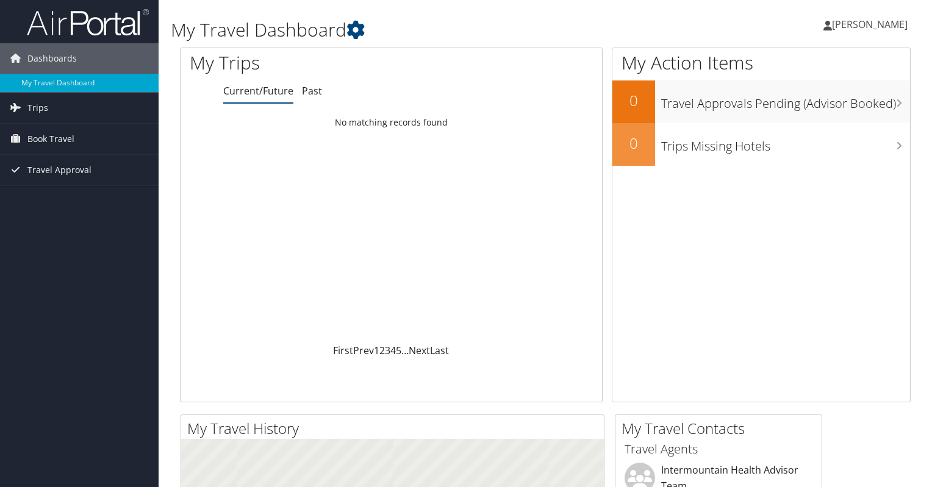 The height and width of the screenshot is (487, 932). What do you see at coordinates (439, 351) in the screenshot?
I see `a: Last` at bounding box center [439, 351].